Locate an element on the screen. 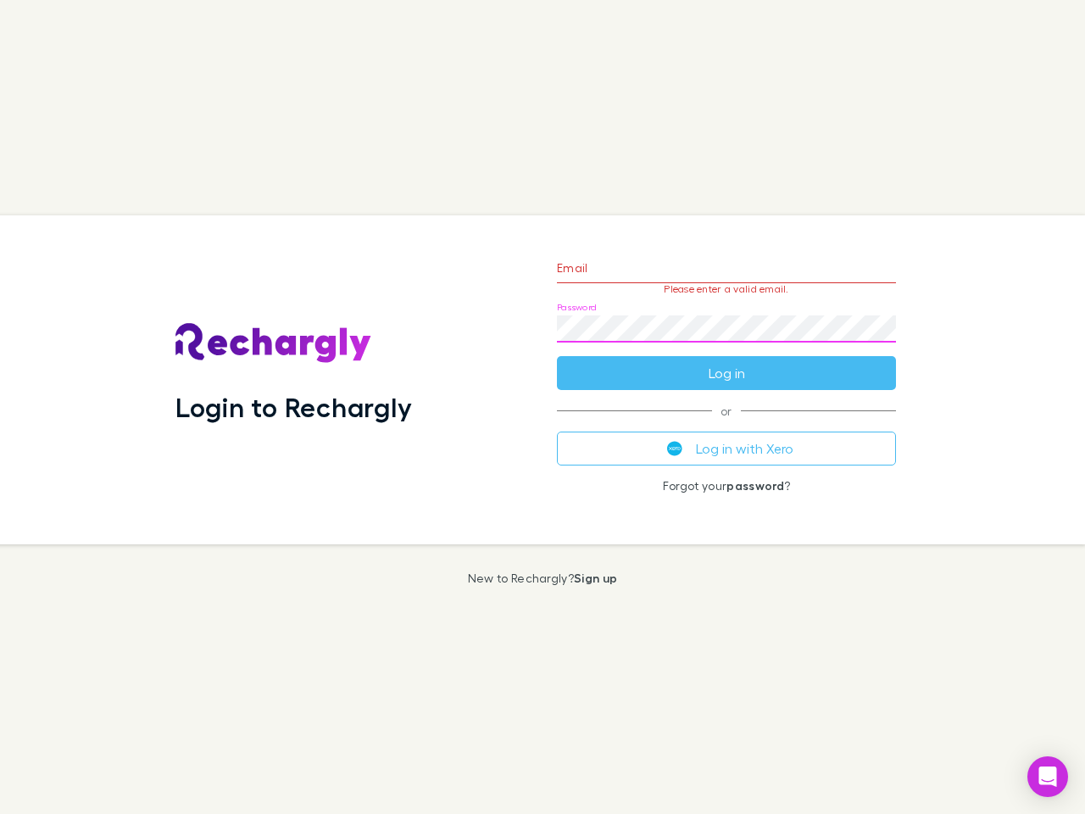 This screenshot has height=814, width=1085. img: Xero's logo is located at coordinates (675, 449).